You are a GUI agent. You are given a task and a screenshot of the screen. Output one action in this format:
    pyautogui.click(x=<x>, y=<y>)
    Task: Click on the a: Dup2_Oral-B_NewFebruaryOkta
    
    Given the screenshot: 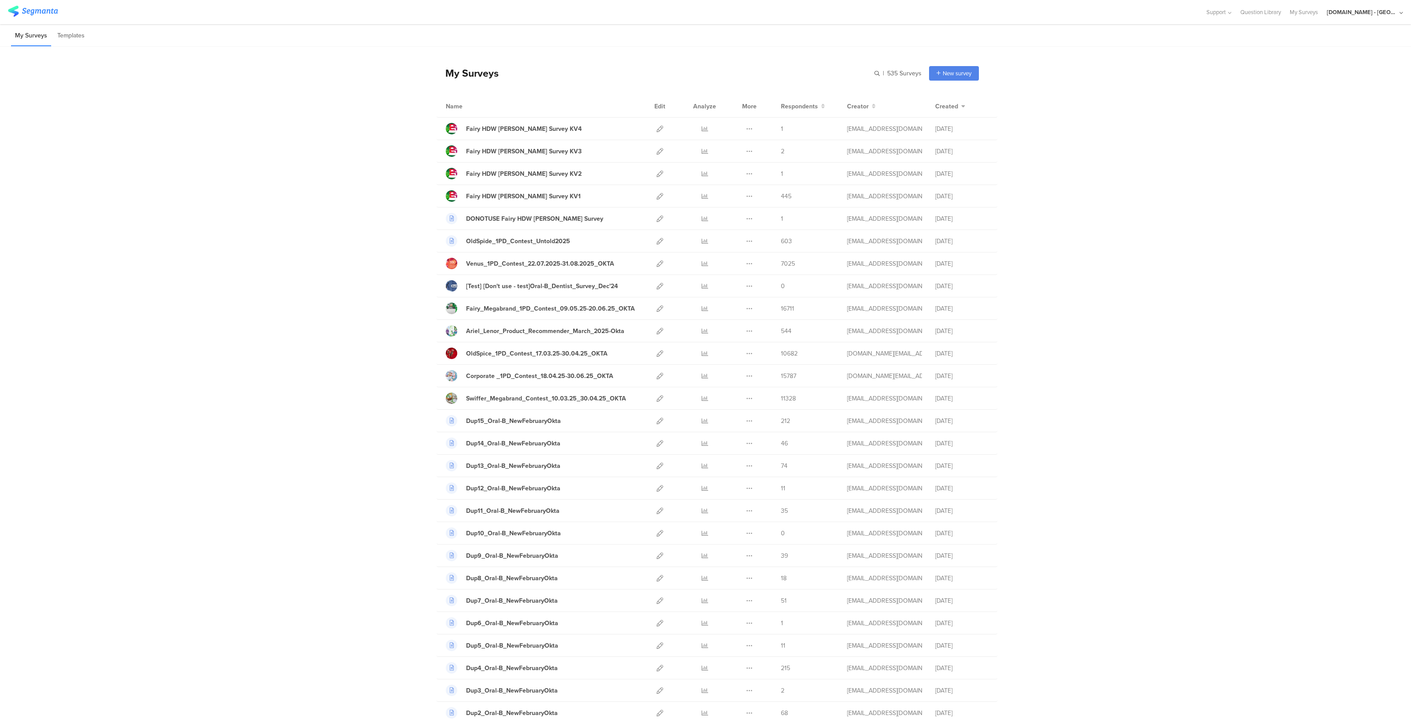 What is the action you would take?
    pyautogui.click(x=502, y=713)
    